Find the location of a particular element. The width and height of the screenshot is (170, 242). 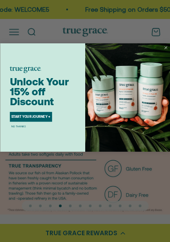

img: logo placeholder is located at coordinates (25, 70).